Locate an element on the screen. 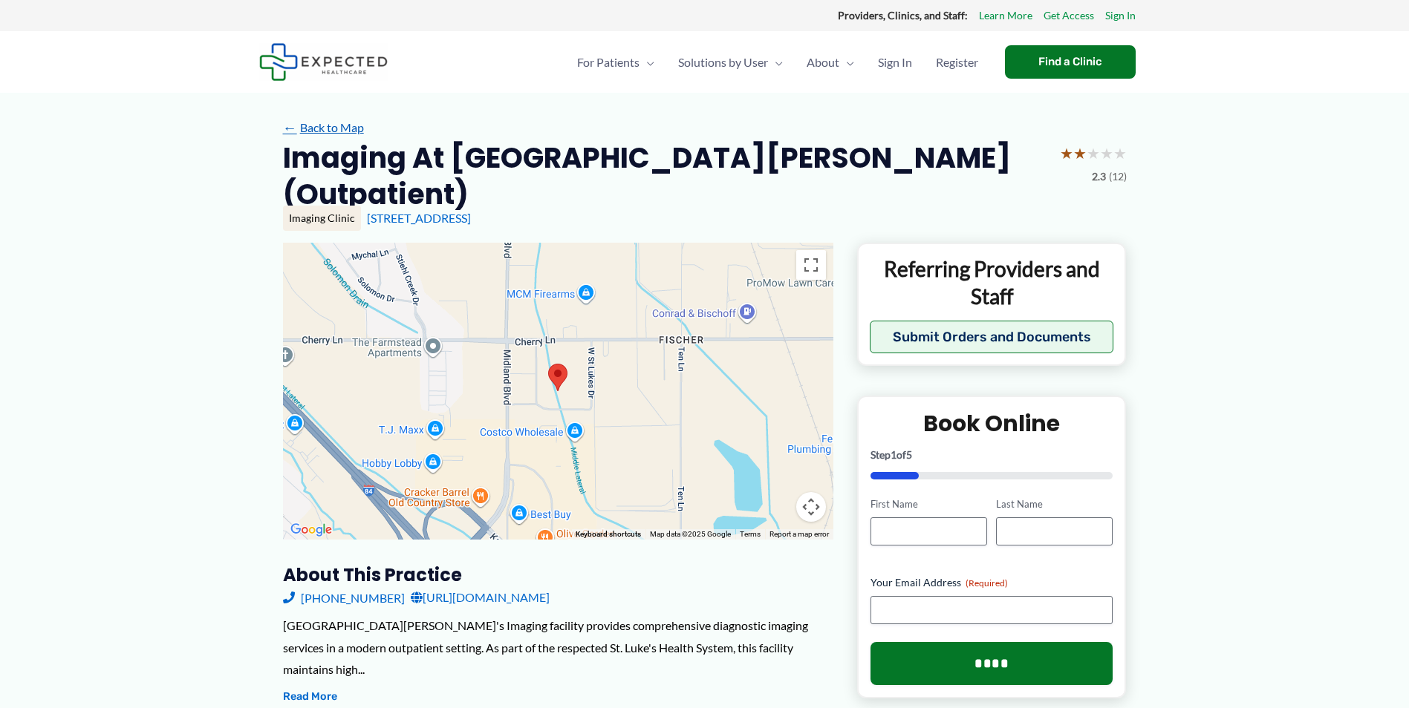  label: Your Email Address is located at coordinates (991, 583).